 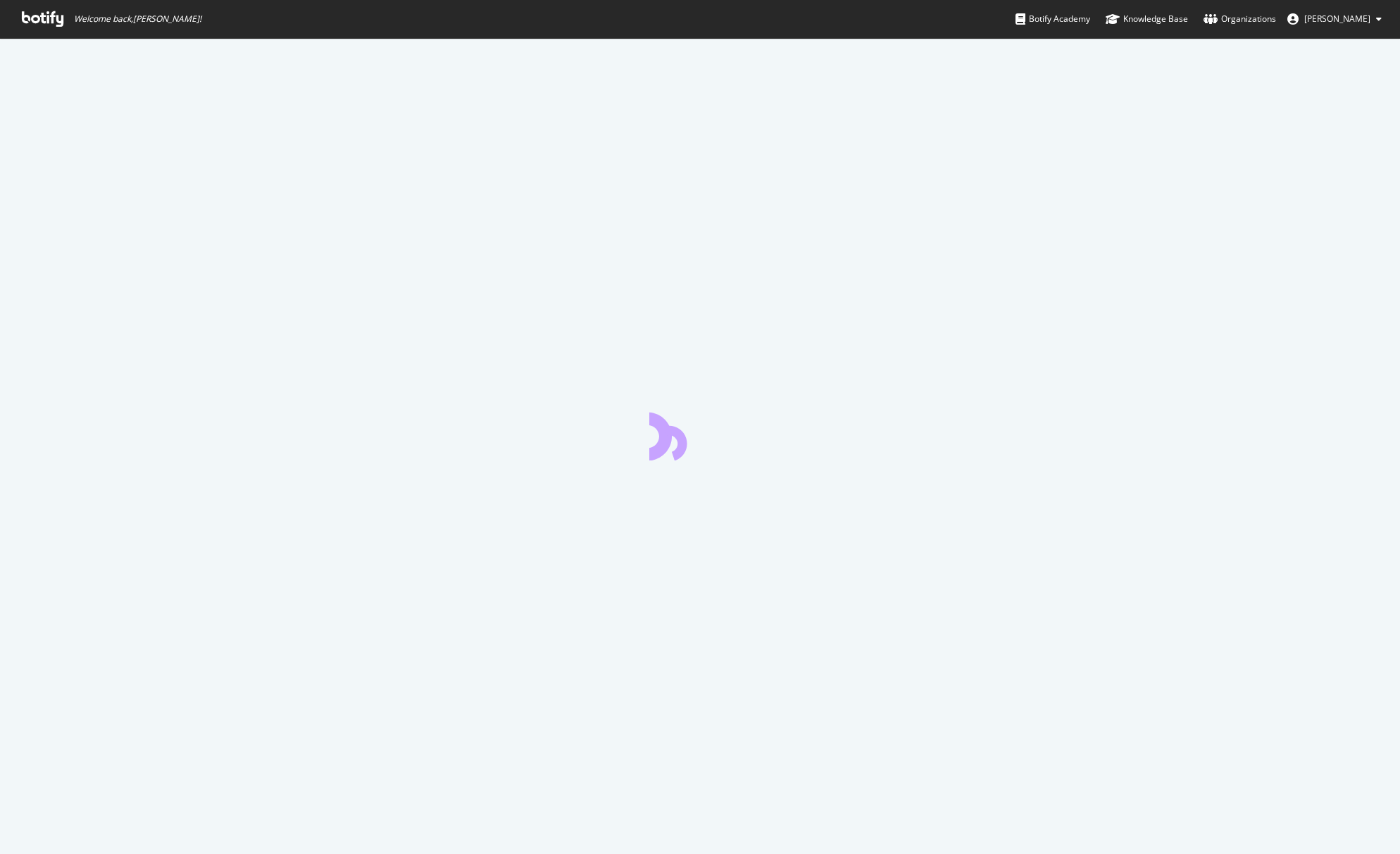 I want to click on div: Botify Academy, so click(x=1053, y=19).